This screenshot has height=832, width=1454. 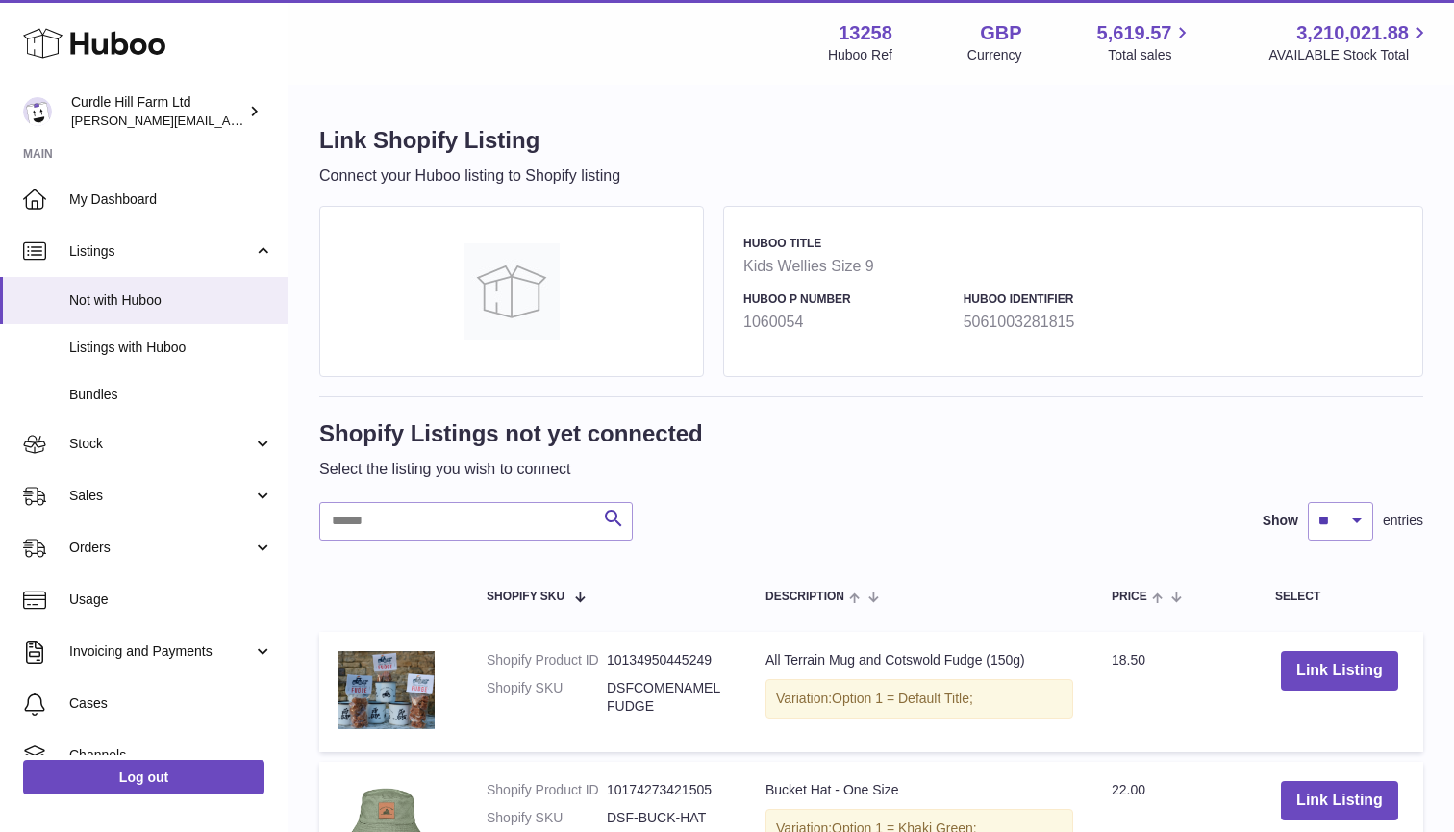 What do you see at coordinates (1403, 520) in the screenshot?
I see `span: entries` at bounding box center [1403, 520].